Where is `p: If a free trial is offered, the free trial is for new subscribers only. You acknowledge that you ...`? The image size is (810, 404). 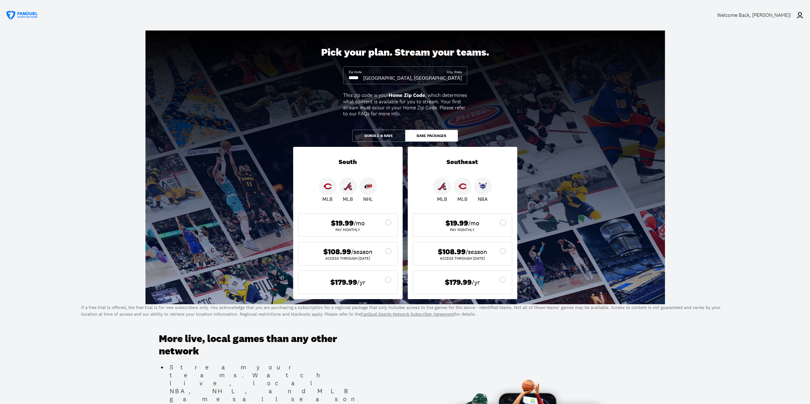 p: If a free trial is offered, the free trial is for new subscribers only. You acknowledge that you ... is located at coordinates (405, 311).